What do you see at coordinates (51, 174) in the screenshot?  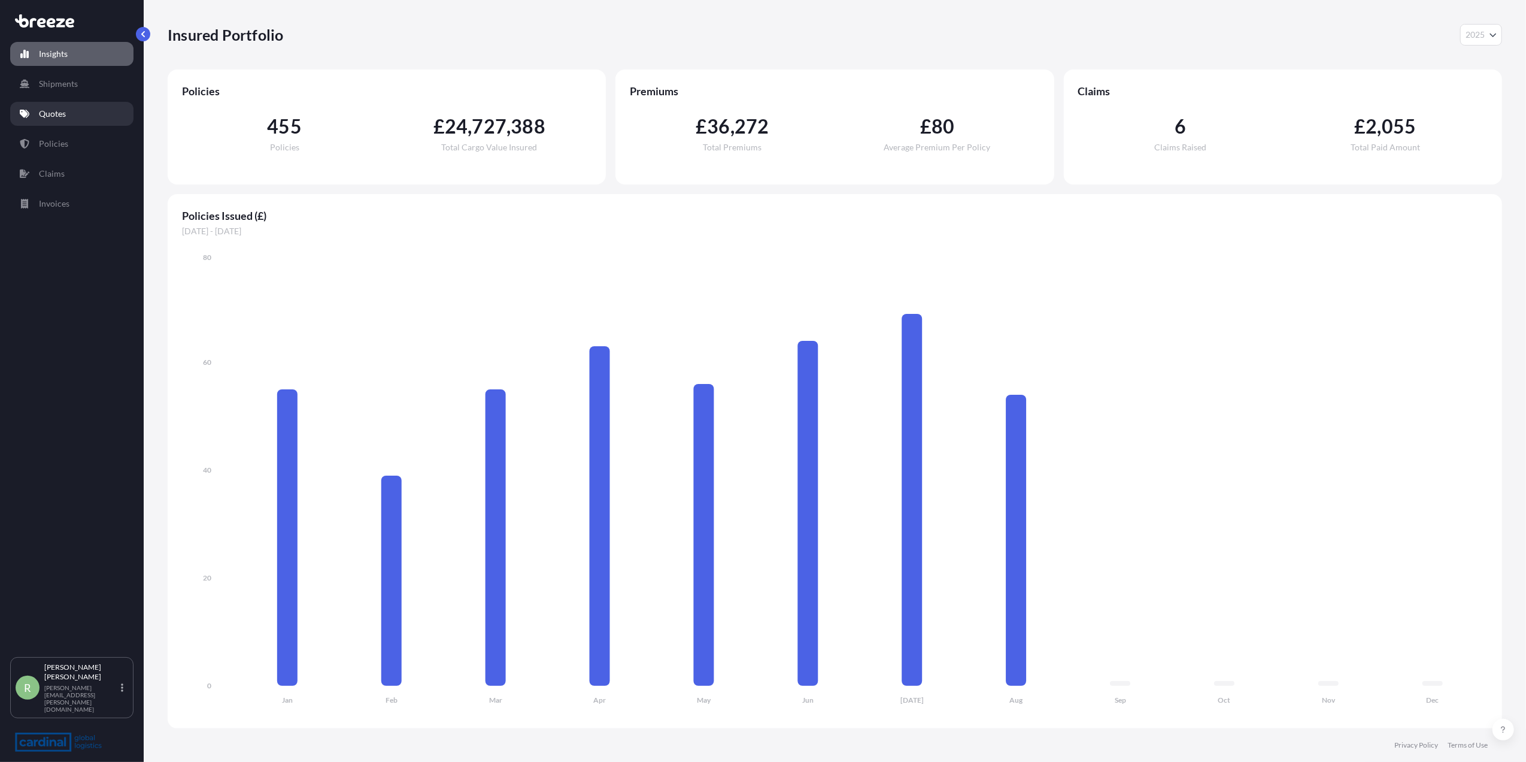 I see `p: Claims` at bounding box center [51, 174].